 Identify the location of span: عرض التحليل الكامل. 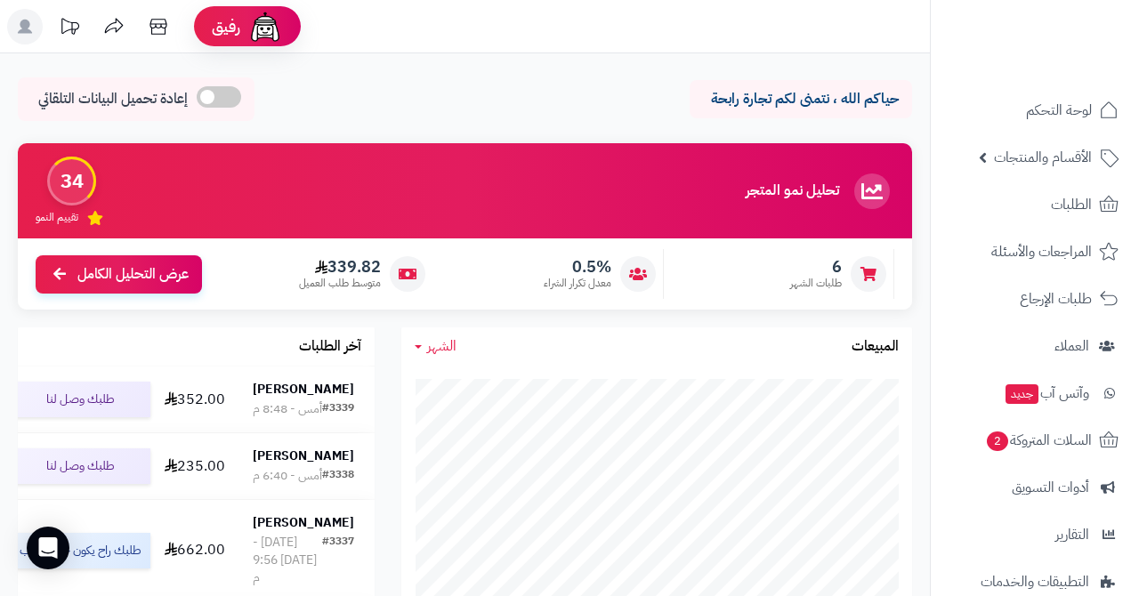
(133, 274).